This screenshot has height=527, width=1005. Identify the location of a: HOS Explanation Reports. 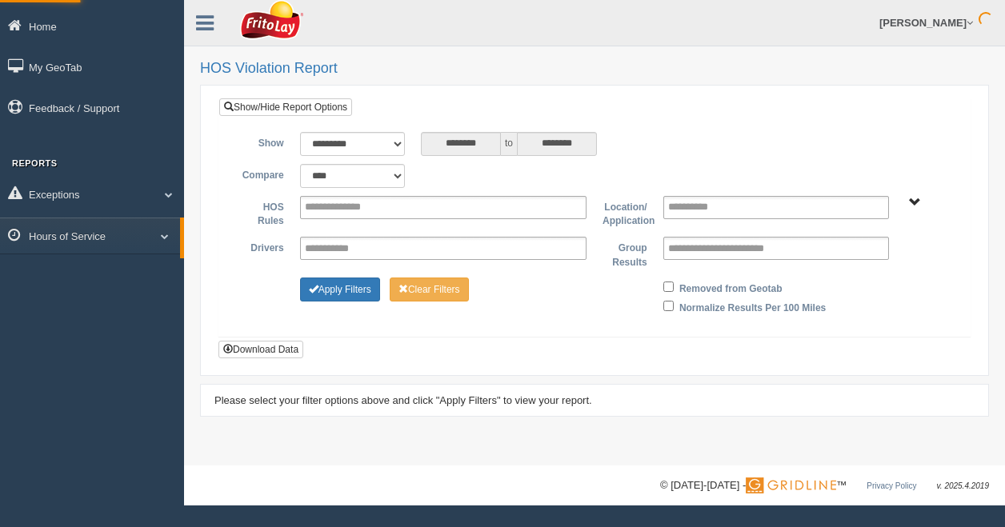
(104, 273).